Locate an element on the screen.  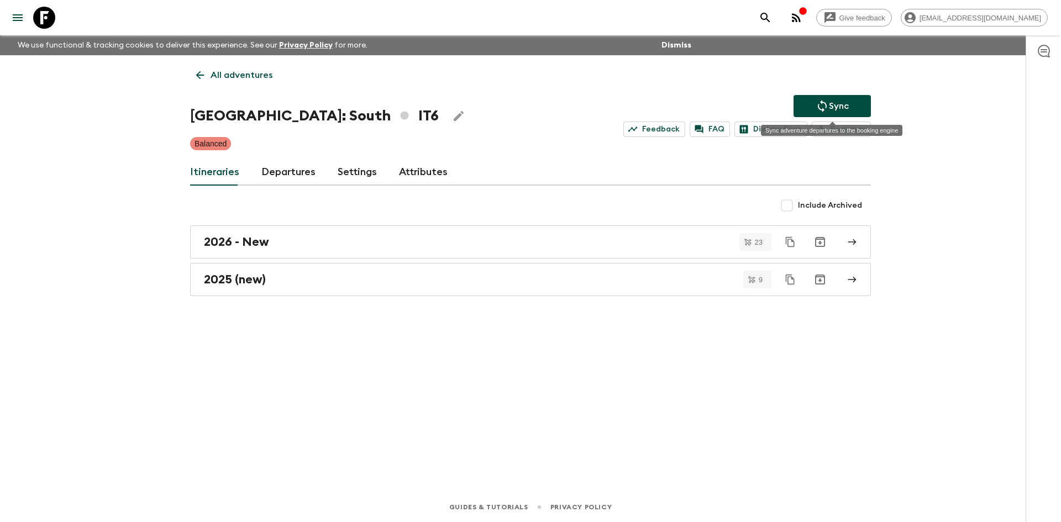
span: 9 is located at coordinates (760, 280).